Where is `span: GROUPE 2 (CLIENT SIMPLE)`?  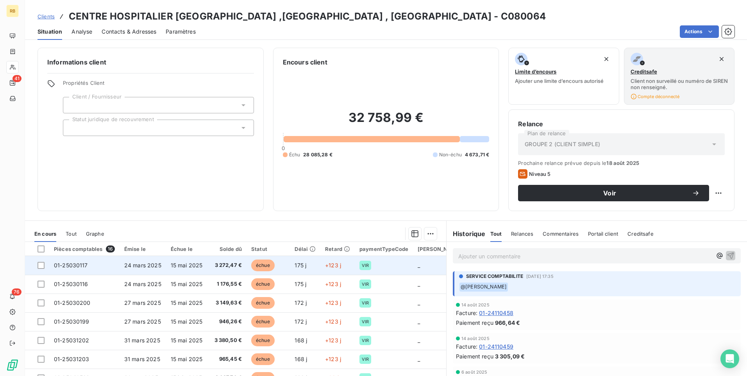 span: GROUPE 2 (CLIENT SIMPLE) is located at coordinates (562, 144).